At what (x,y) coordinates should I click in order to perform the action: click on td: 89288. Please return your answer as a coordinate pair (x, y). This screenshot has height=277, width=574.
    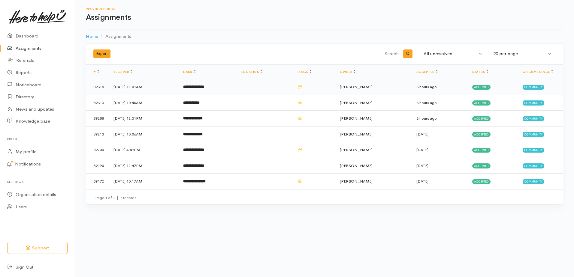
    Looking at the image, I should click on (97, 119).